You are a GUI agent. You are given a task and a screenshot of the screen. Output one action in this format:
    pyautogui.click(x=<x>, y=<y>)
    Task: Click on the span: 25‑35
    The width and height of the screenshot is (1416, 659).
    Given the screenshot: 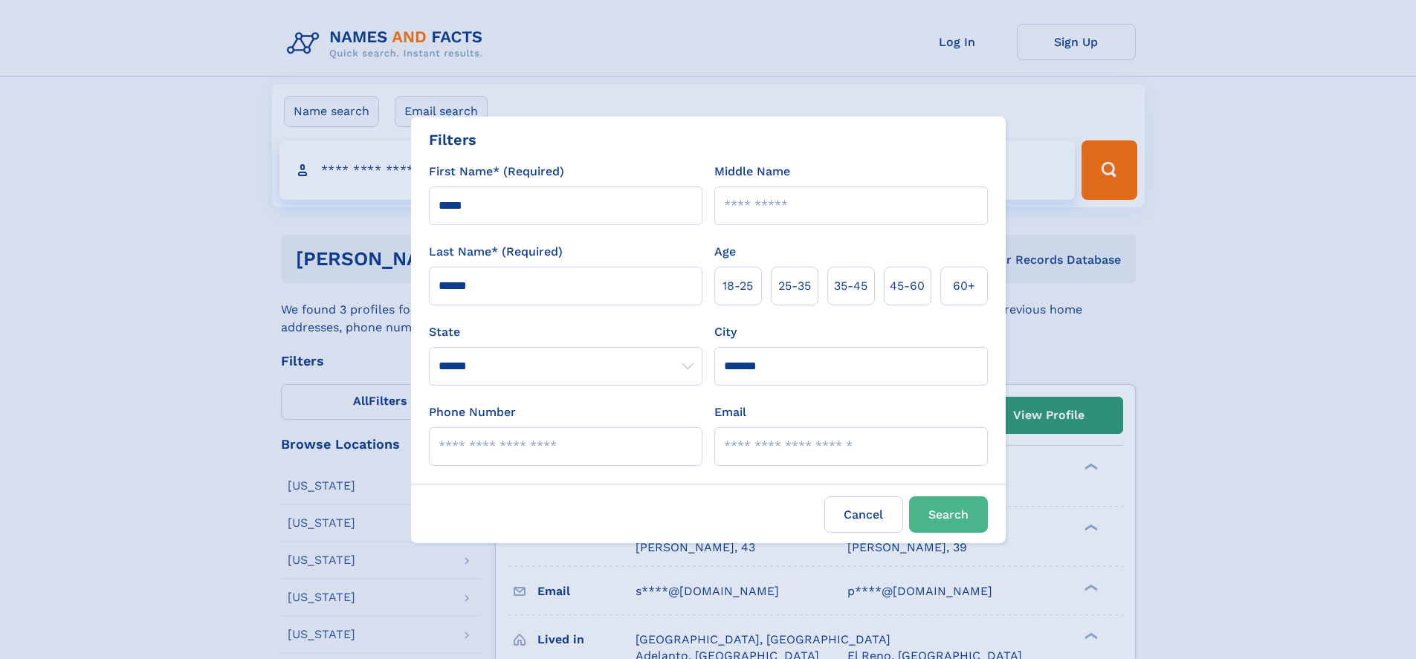 What is the action you would take?
    pyautogui.click(x=794, y=286)
    